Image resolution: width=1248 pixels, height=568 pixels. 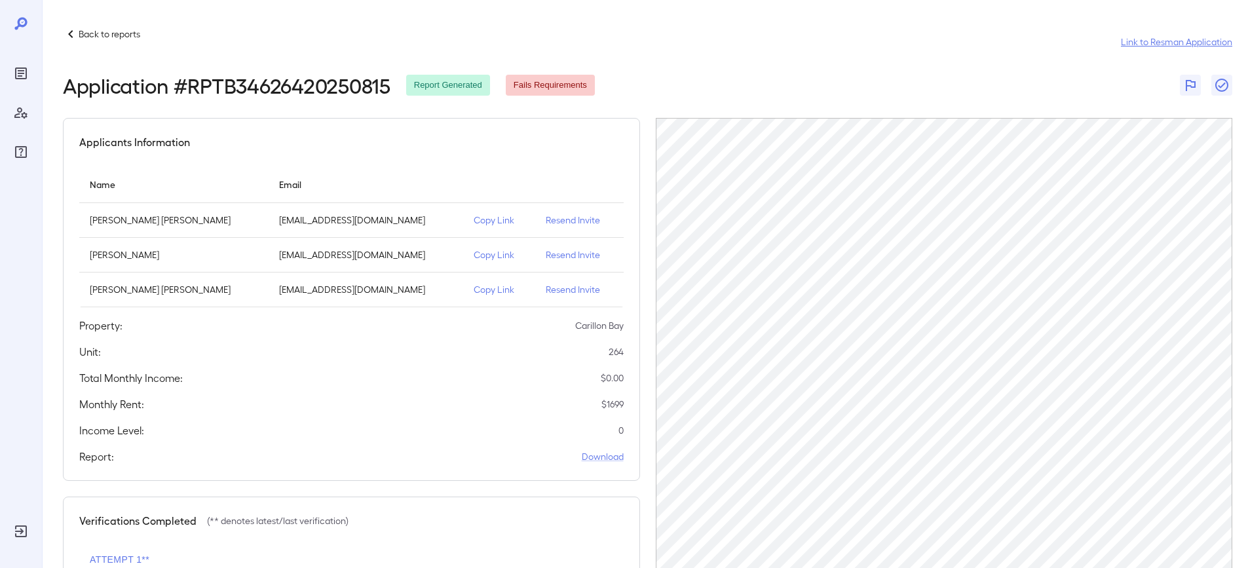 What do you see at coordinates (612, 378) in the screenshot?
I see `p: $ 0.00` at bounding box center [612, 378].